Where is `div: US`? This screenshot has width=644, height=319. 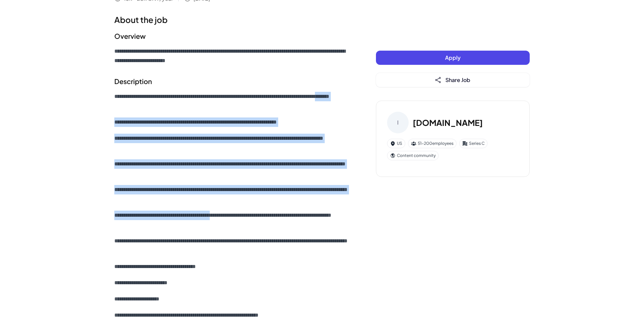
div: US is located at coordinates (396, 143).